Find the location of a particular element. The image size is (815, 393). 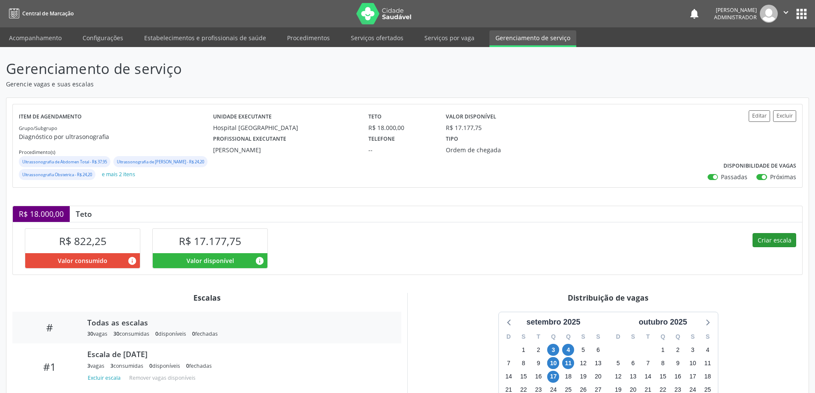

p: Gerencie vagas e suas escalas is located at coordinates (287, 84).